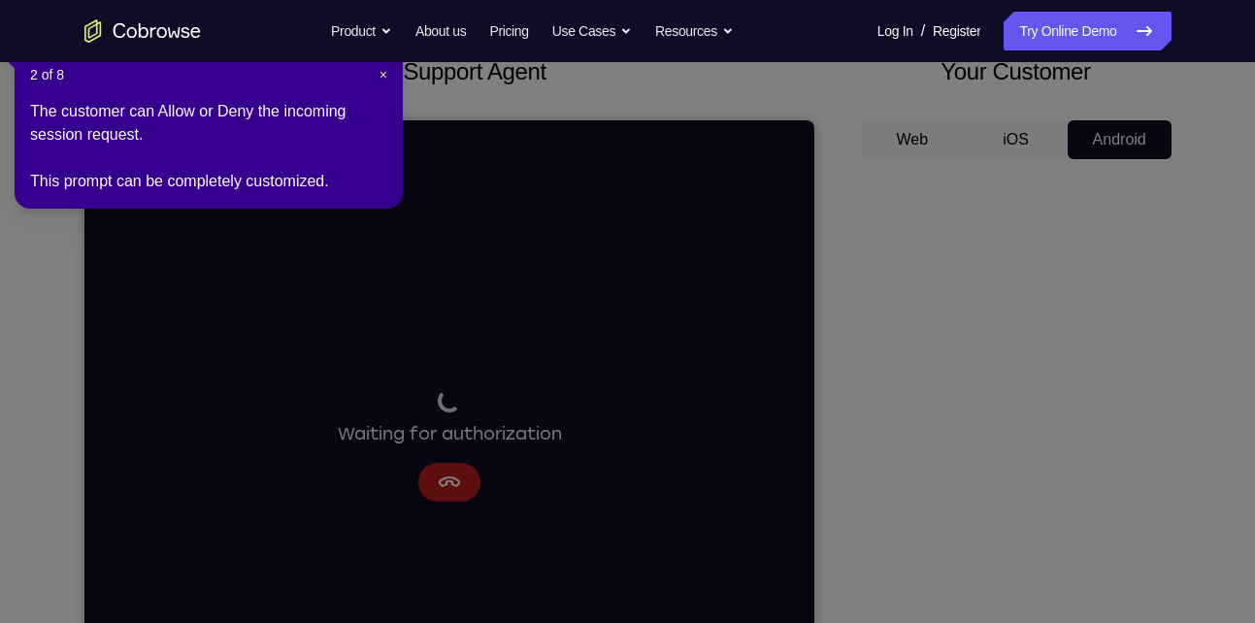 The width and height of the screenshot is (1255, 623). I want to click on a: About us, so click(441, 31).